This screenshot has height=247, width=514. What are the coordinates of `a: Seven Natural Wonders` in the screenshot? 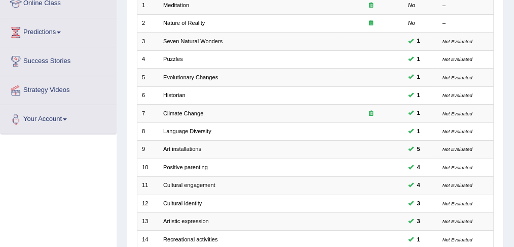 It's located at (193, 41).